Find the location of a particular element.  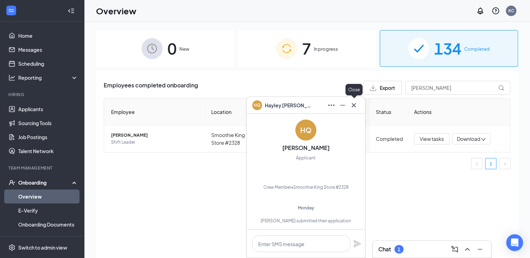

svg: Settings is located at coordinates (12, 248).